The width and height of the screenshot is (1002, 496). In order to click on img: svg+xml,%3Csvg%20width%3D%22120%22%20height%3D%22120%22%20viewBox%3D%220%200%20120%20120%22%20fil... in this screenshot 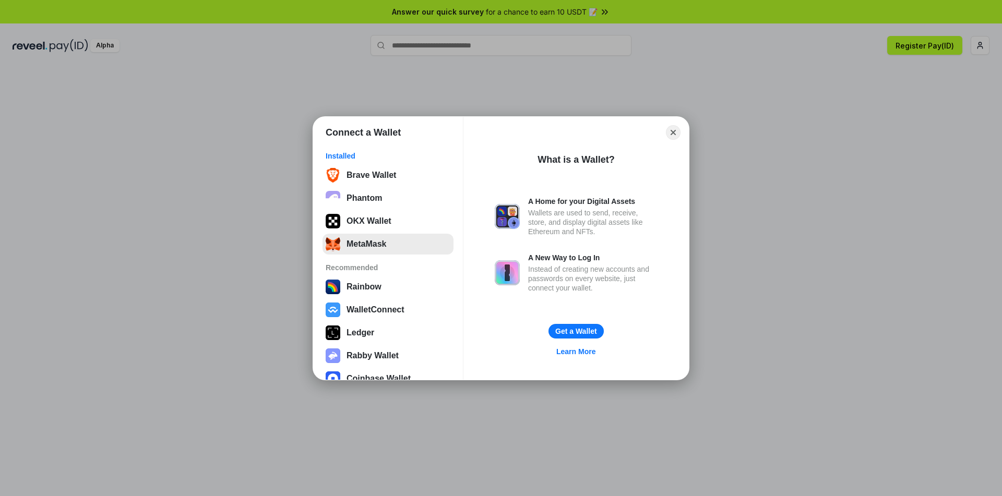, I will do `click(333, 287)`.